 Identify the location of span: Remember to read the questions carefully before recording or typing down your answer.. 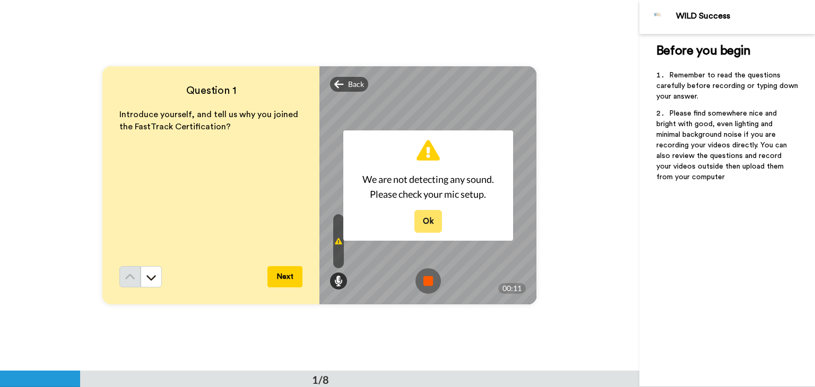
(728, 86).